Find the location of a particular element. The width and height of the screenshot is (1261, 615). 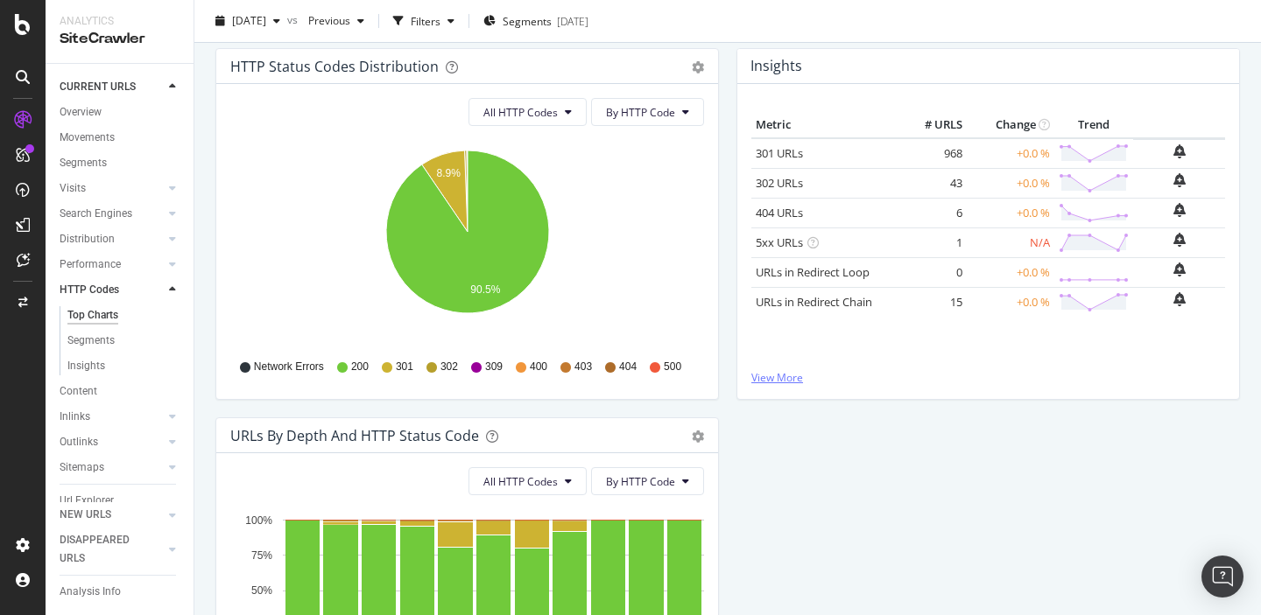

td: 15 is located at coordinates (932, 302).